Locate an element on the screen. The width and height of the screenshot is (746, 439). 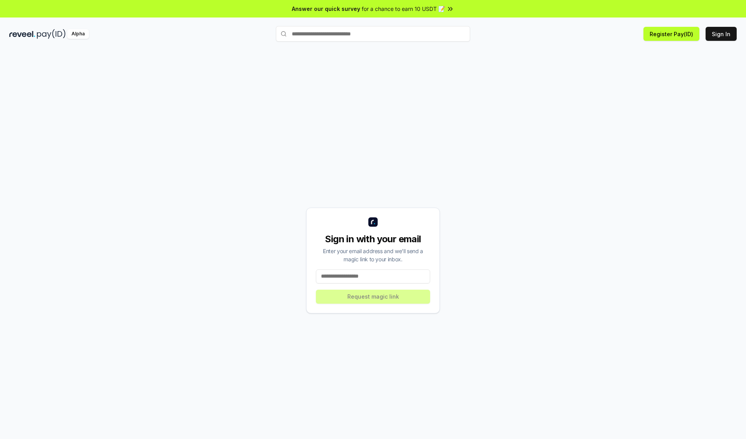
div: Enter your email address and we’ll send a magic link to your inbox. is located at coordinates (373, 255).